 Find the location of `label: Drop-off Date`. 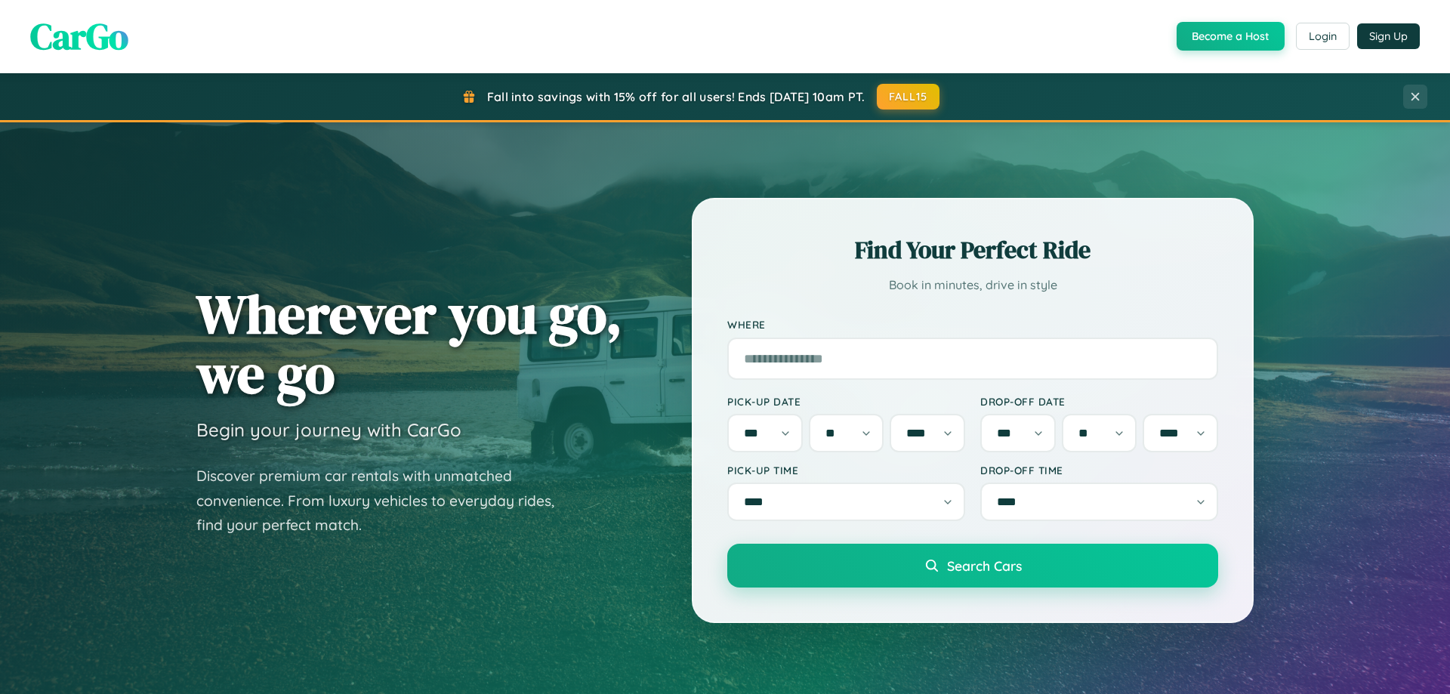

label: Drop-off Date is located at coordinates (1099, 401).